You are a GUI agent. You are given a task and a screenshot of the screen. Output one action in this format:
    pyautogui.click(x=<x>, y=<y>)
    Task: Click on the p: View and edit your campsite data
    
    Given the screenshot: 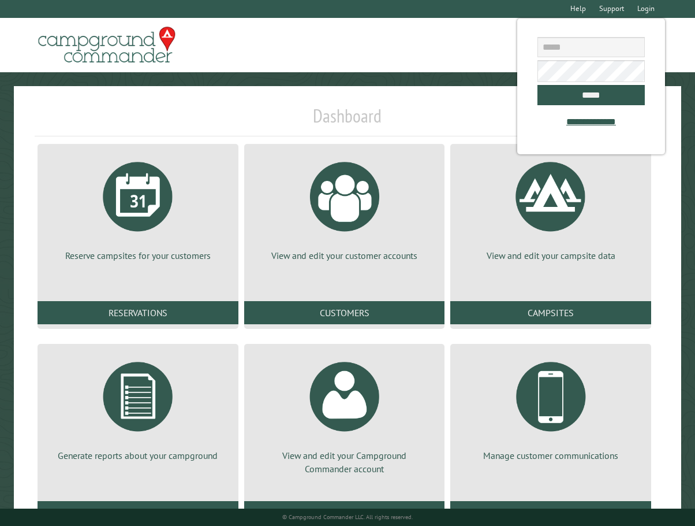 What is the action you would take?
    pyautogui.click(x=551, y=255)
    